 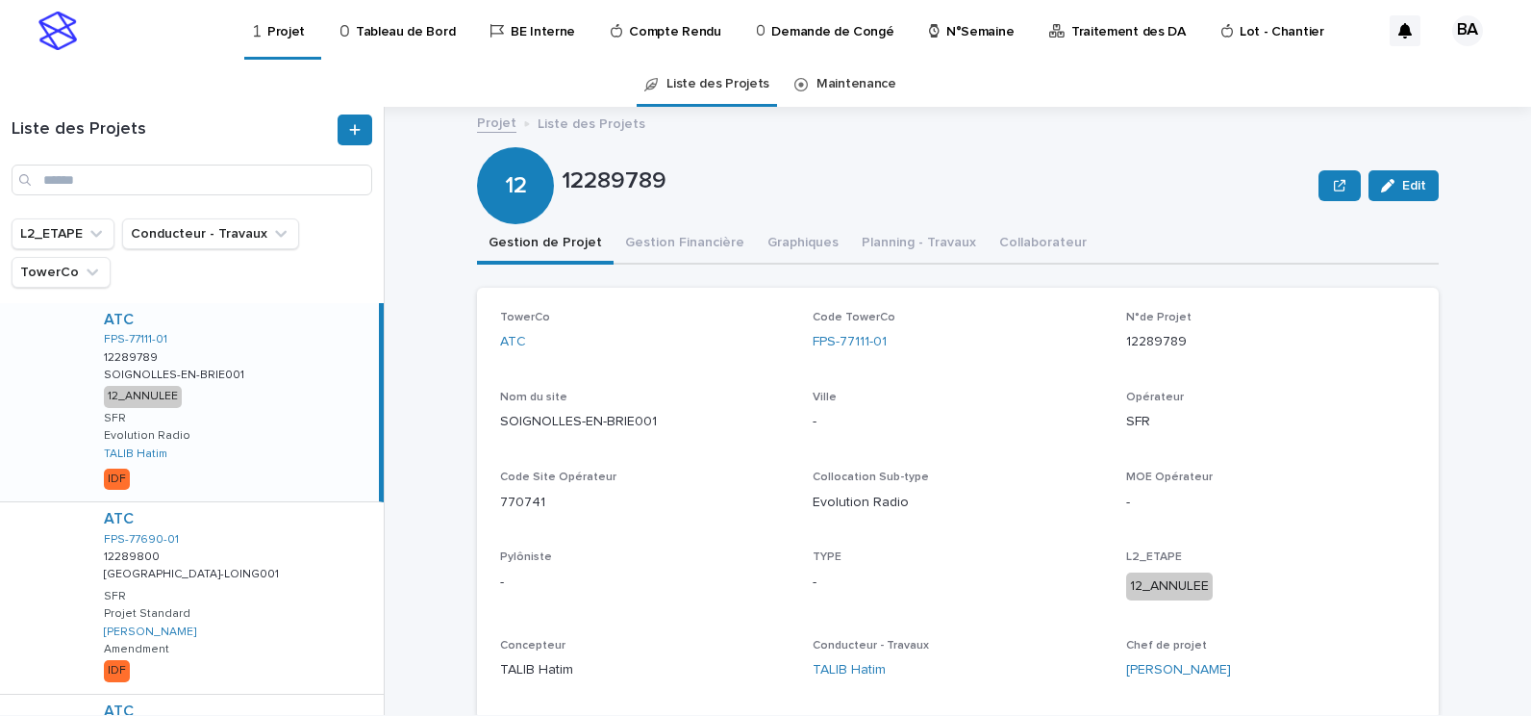 What do you see at coordinates (685, 244) in the screenshot?
I see `button: Gestion Financière` at bounding box center [685, 244].